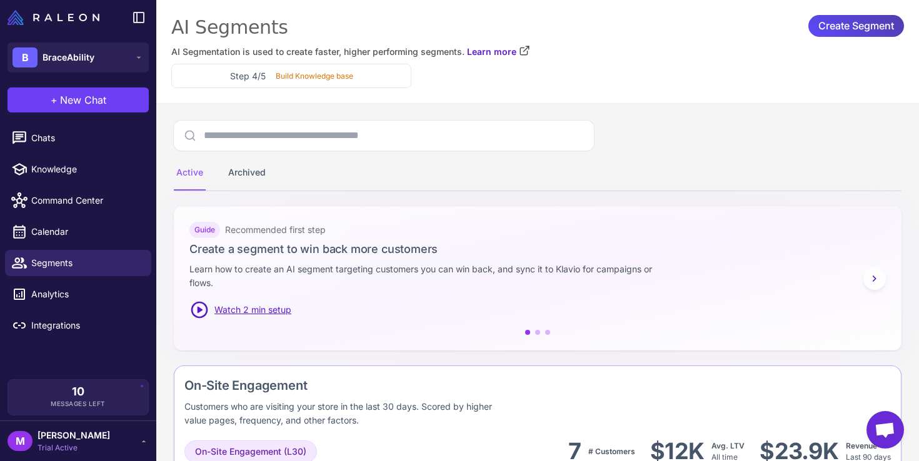 The width and height of the screenshot is (919, 461). I want to click on span: Create Segment, so click(856, 26).